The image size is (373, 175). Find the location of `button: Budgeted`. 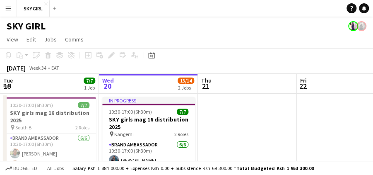

button: Budgeted is located at coordinates (21, 168).